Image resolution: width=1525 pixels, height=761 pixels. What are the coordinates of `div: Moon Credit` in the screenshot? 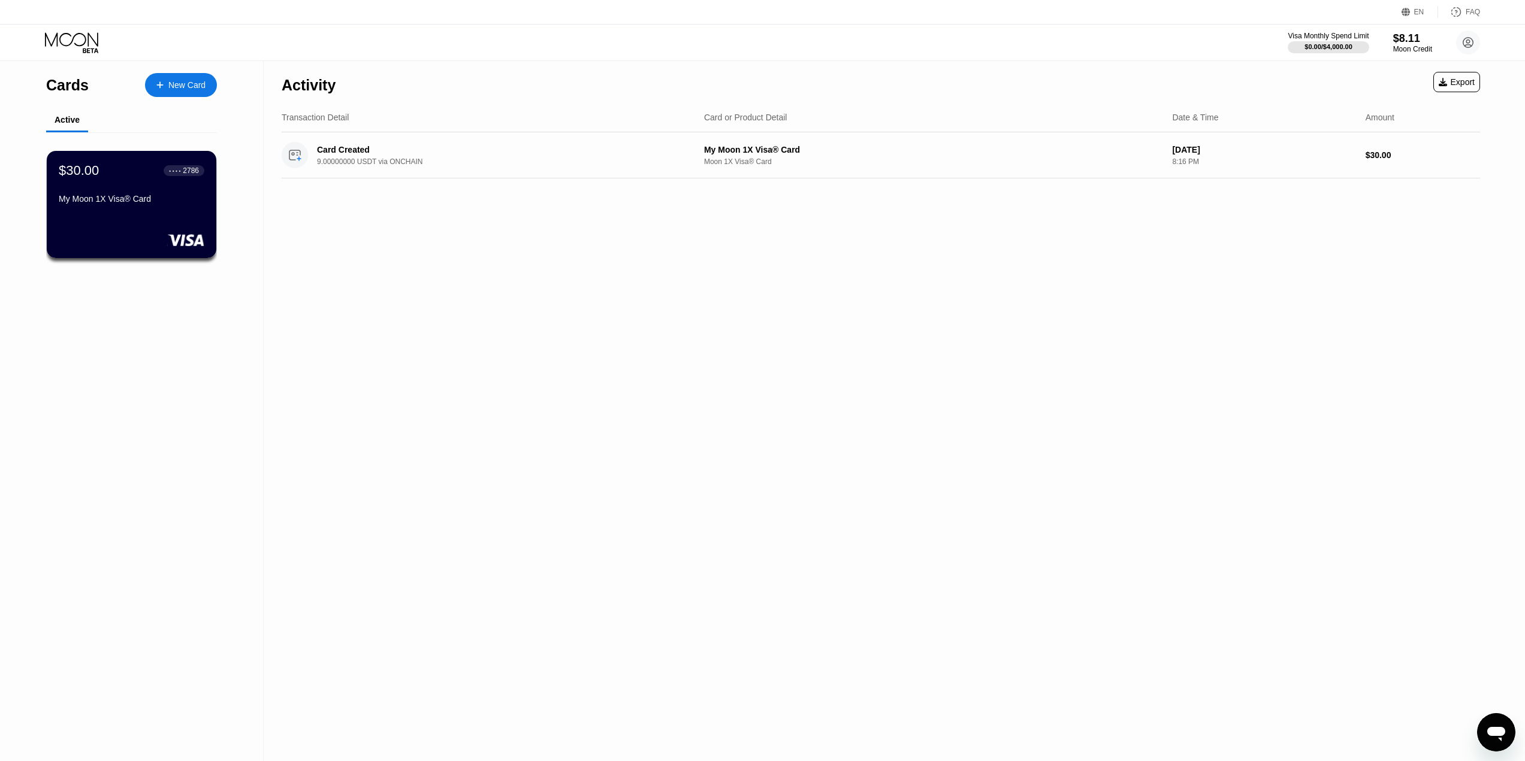 It's located at (1412, 49).